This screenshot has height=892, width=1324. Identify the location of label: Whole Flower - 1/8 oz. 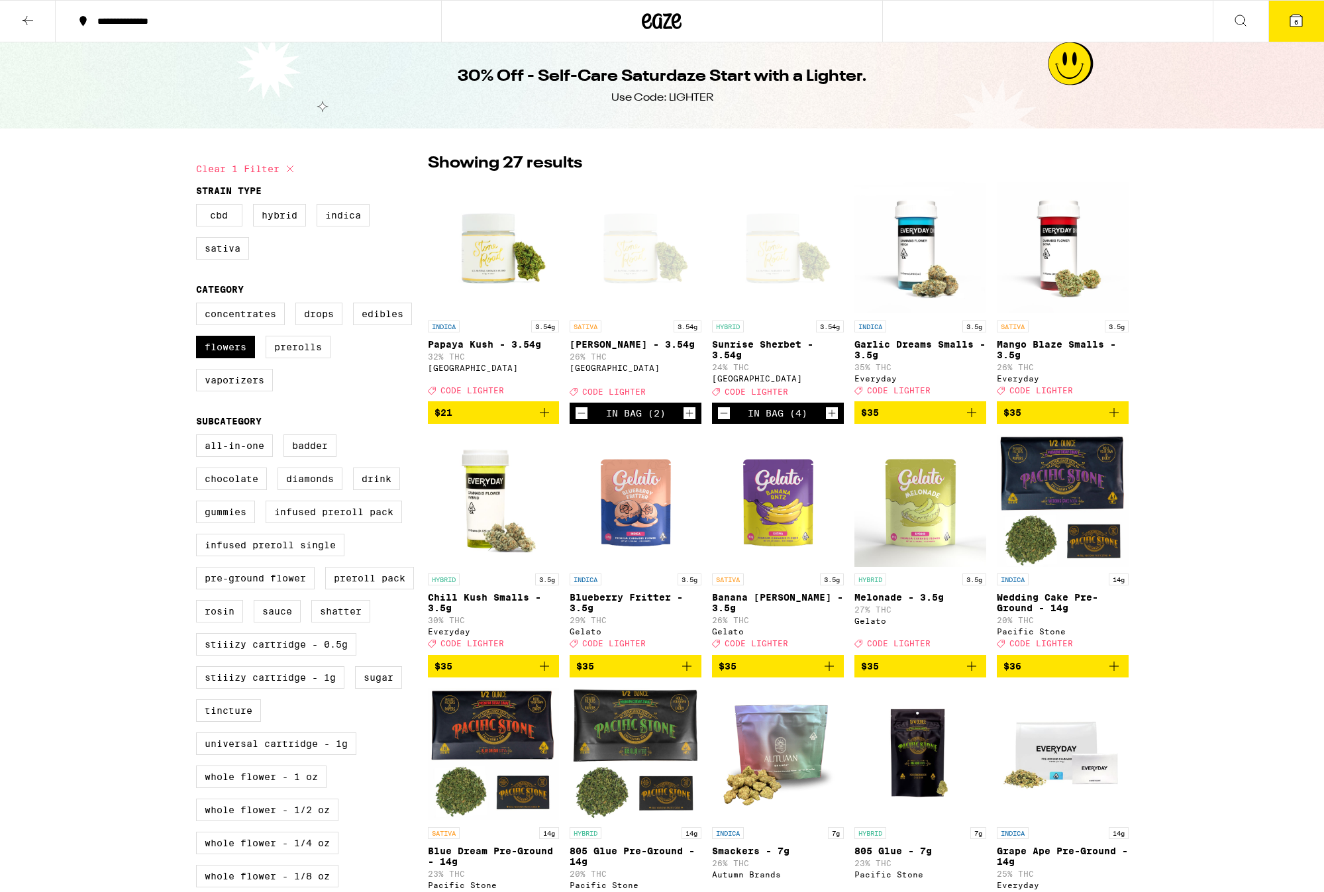
(267, 876).